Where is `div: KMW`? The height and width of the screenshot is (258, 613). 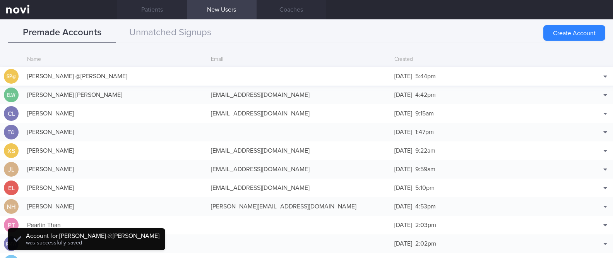
div: KMW is located at coordinates (11, 243).